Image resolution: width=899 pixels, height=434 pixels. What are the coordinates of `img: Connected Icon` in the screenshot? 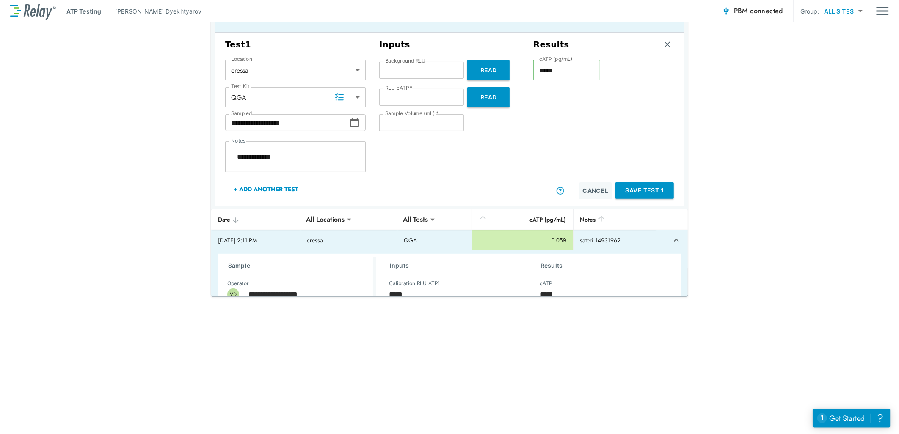 It's located at (726, 11).